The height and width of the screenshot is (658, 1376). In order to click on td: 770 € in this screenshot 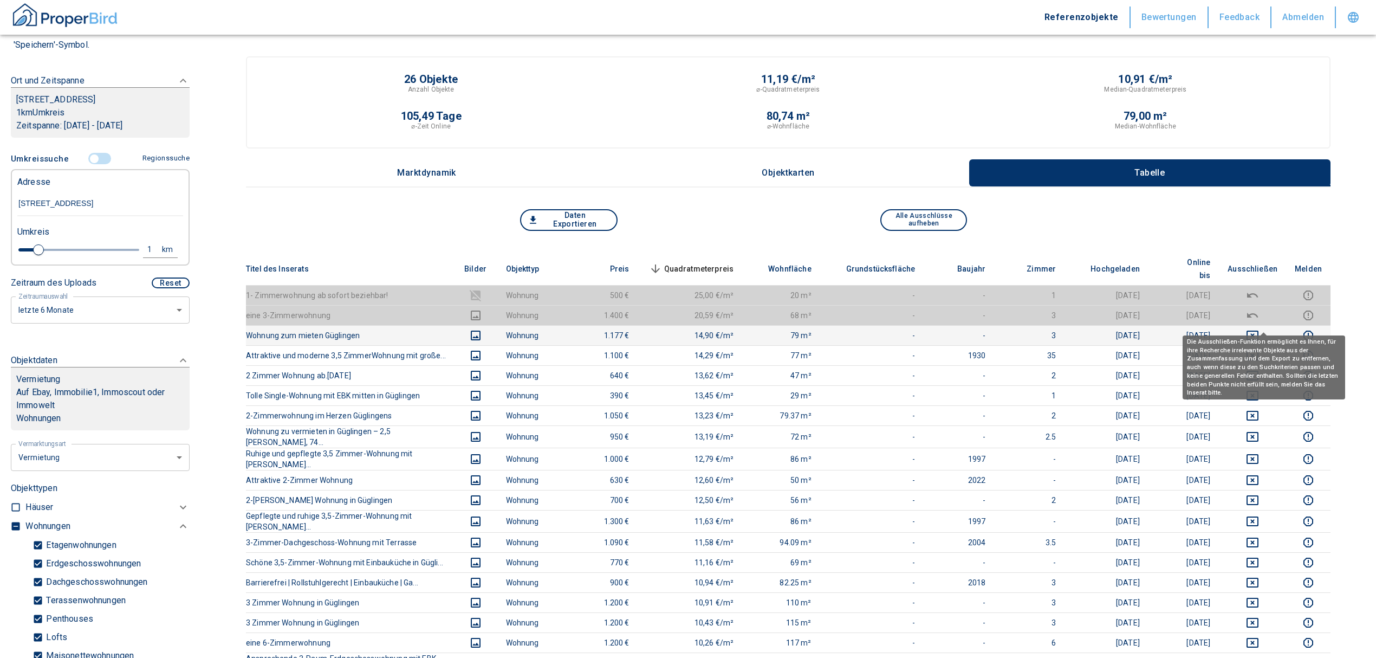, I will do `click(603, 562)`.